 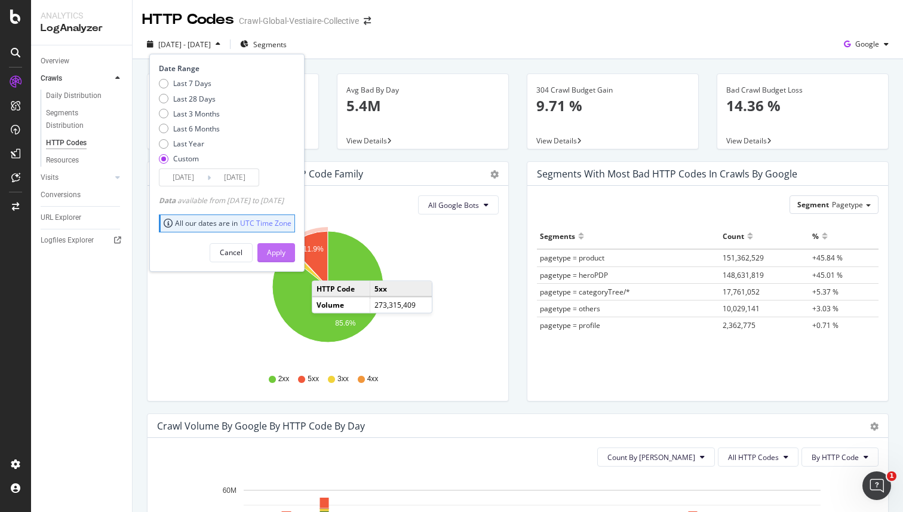 What do you see at coordinates (81, 16) in the screenshot?
I see `div: Analytics` at bounding box center [81, 16].